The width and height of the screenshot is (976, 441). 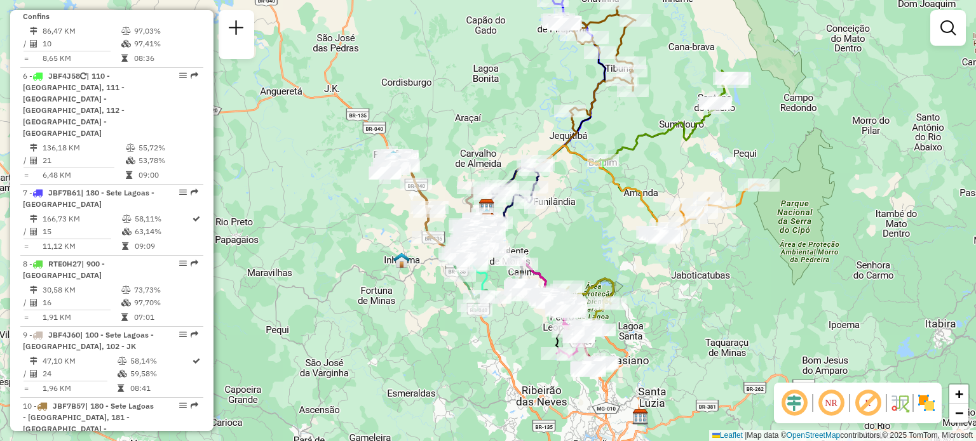 What do you see at coordinates (163, 246) in the screenshot?
I see `td: 09:09` at bounding box center [163, 246].